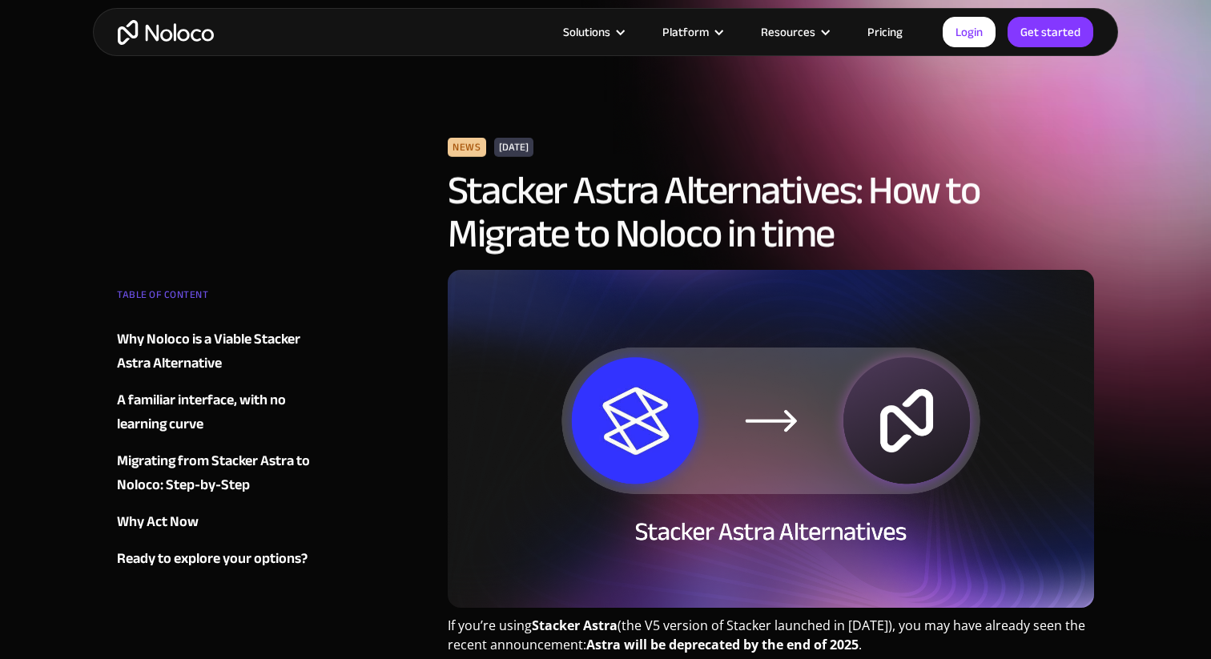 This screenshot has width=1211, height=659. Describe the element at coordinates (212, 559) in the screenshot. I see `div: Ready to explore your options?` at that location.